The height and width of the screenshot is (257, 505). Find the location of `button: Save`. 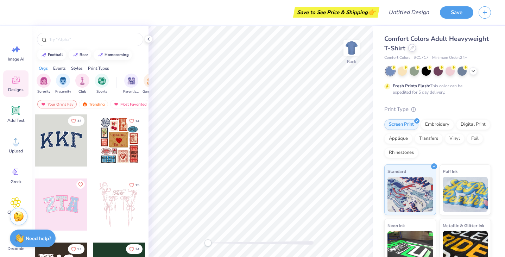

button: Save is located at coordinates (457, 12).